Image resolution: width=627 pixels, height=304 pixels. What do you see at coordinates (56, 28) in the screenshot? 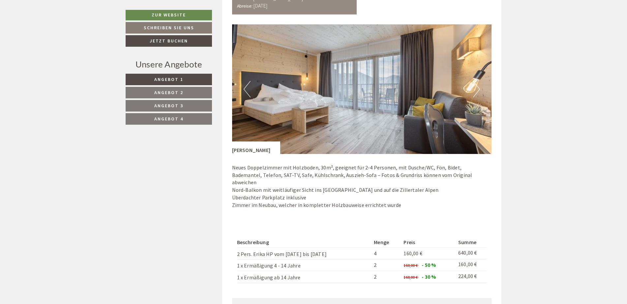
I see `div: Guten Tag, wie können wir Ihnen helfen?` at bounding box center [56, 28].